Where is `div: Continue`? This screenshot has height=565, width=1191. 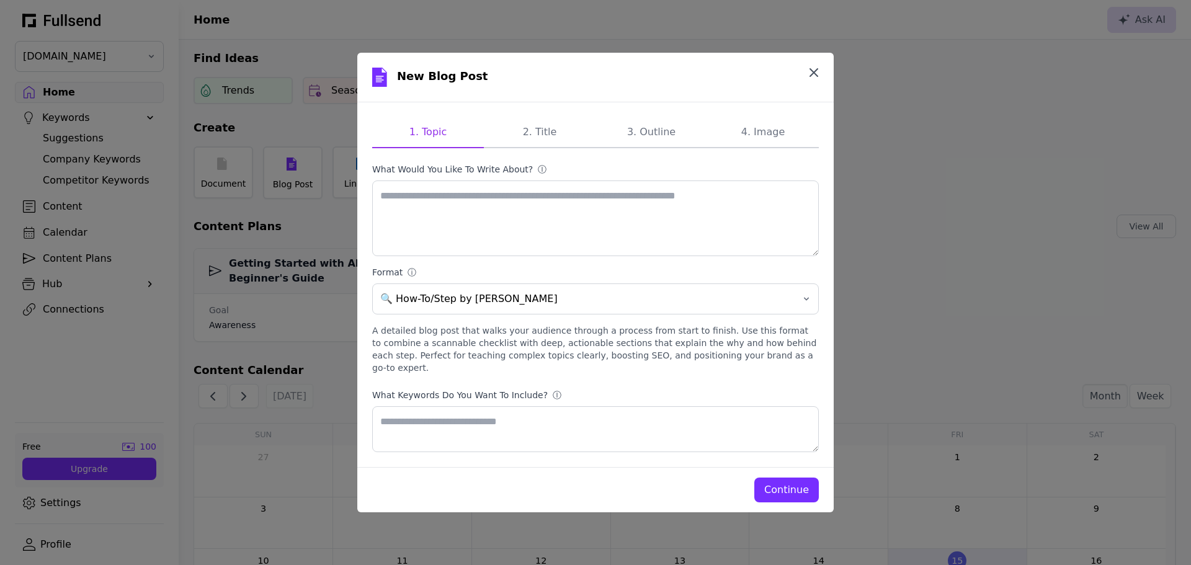
div: Continue is located at coordinates (786, 490).